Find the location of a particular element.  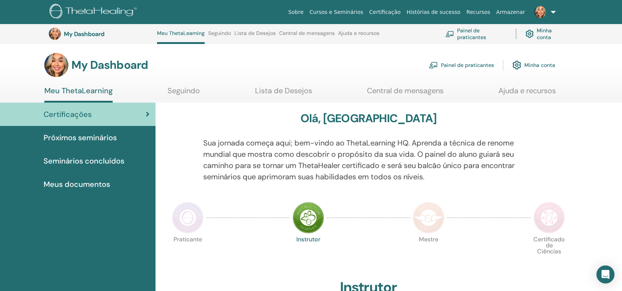

a: Sobre is located at coordinates (296, 12).